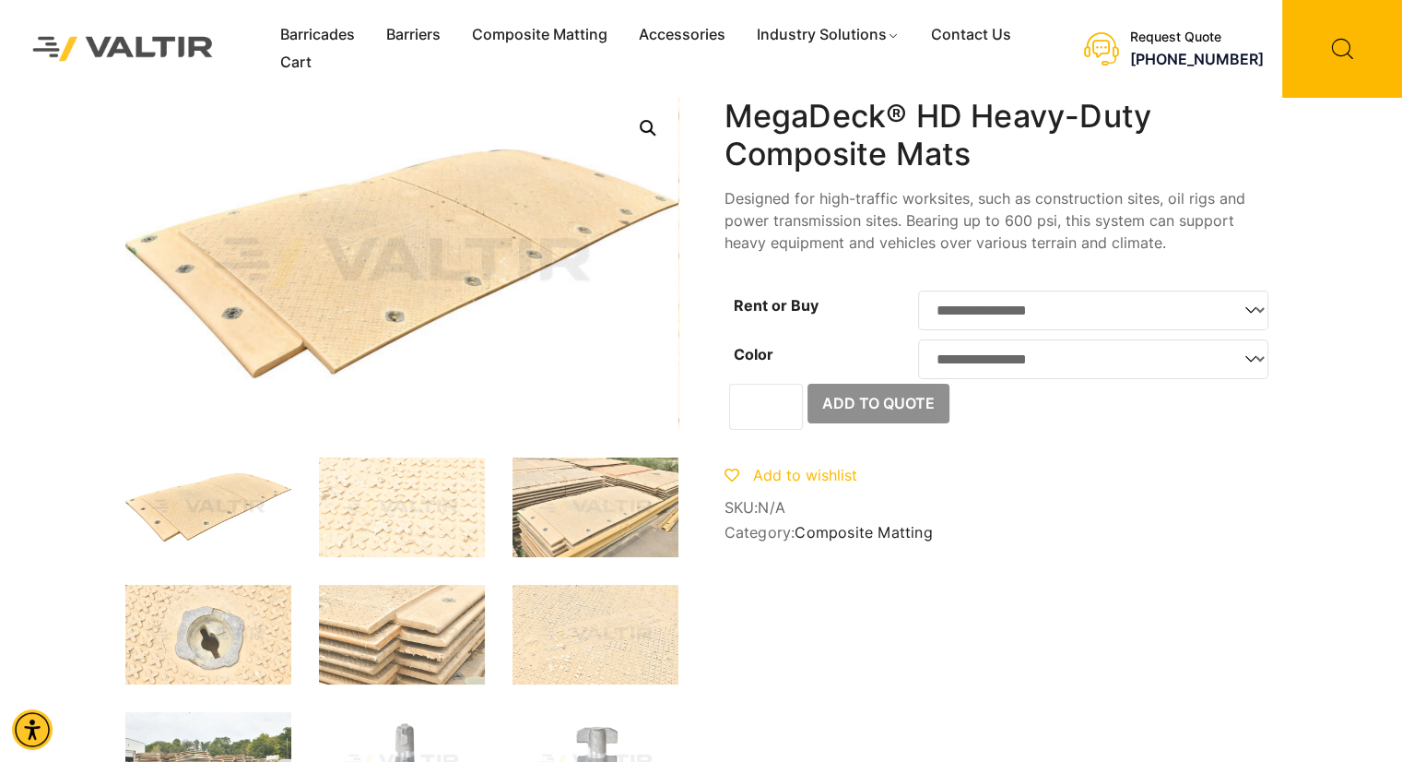  What do you see at coordinates (1001, 532) in the screenshot?
I see `span: Category:` at bounding box center [1001, 532].